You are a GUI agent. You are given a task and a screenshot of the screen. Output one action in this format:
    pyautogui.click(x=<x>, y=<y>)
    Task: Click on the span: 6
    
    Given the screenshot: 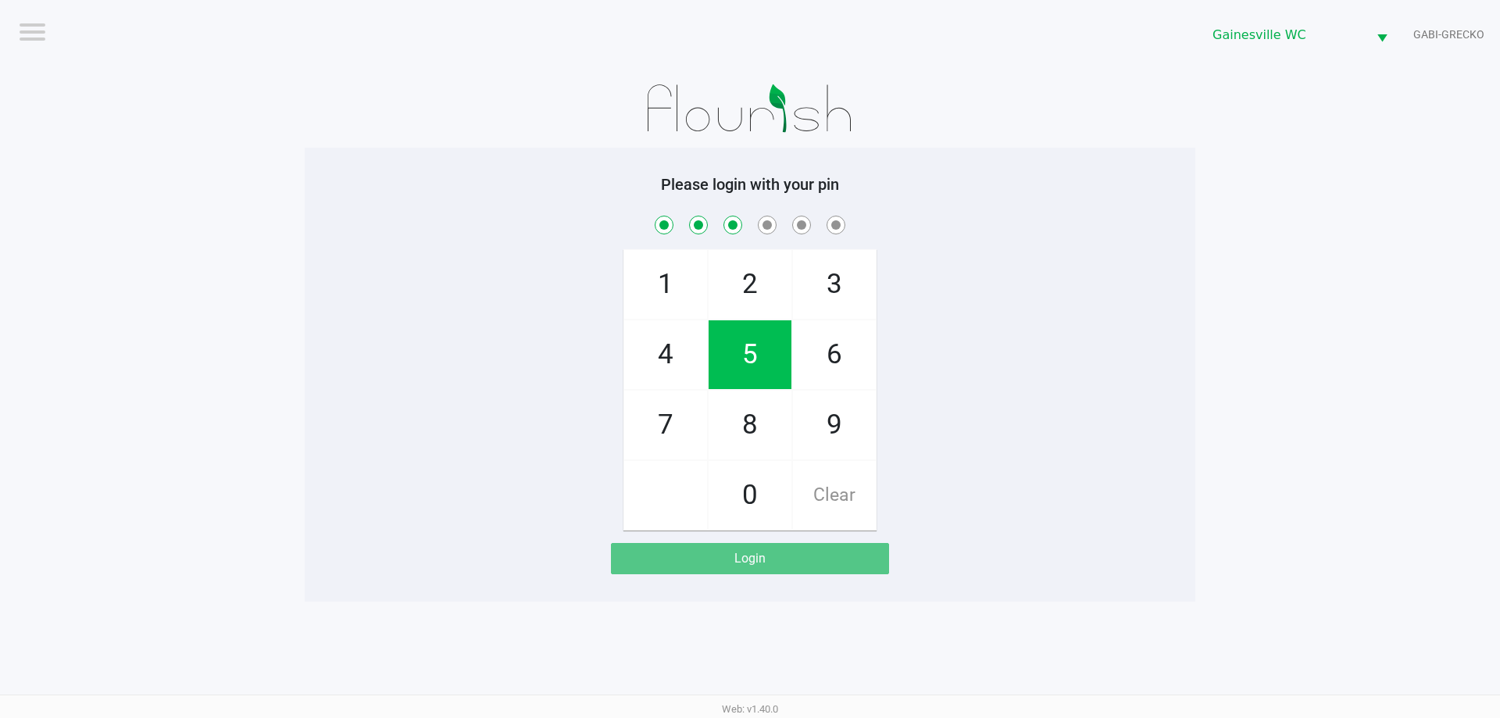 What is the action you would take?
    pyautogui.click(x=835, y=355)
    